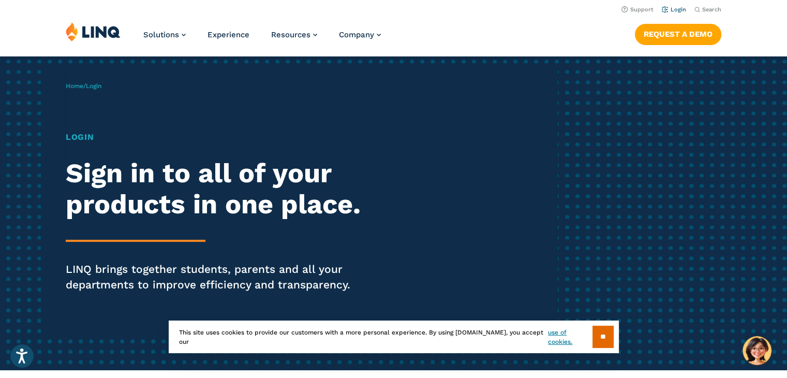  Describe the element at coordinates (74, 86) in the screenshot. I see `a: Home` at that location.